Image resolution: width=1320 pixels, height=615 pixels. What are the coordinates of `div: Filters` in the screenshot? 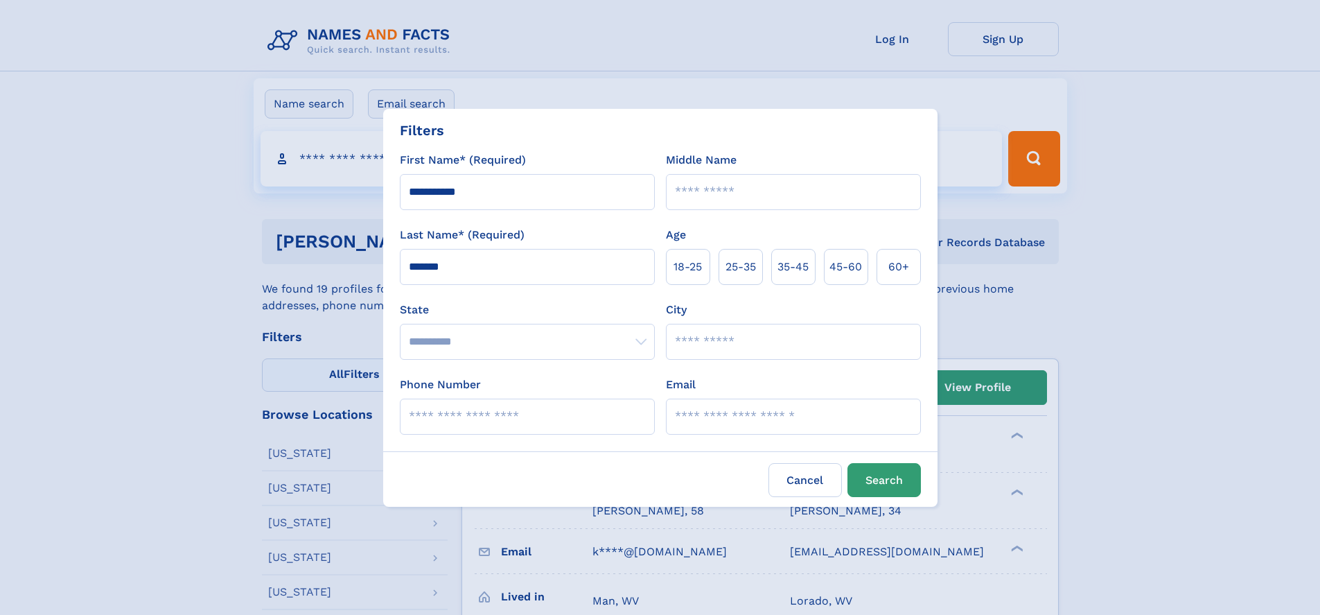 It's located at (422, 130).